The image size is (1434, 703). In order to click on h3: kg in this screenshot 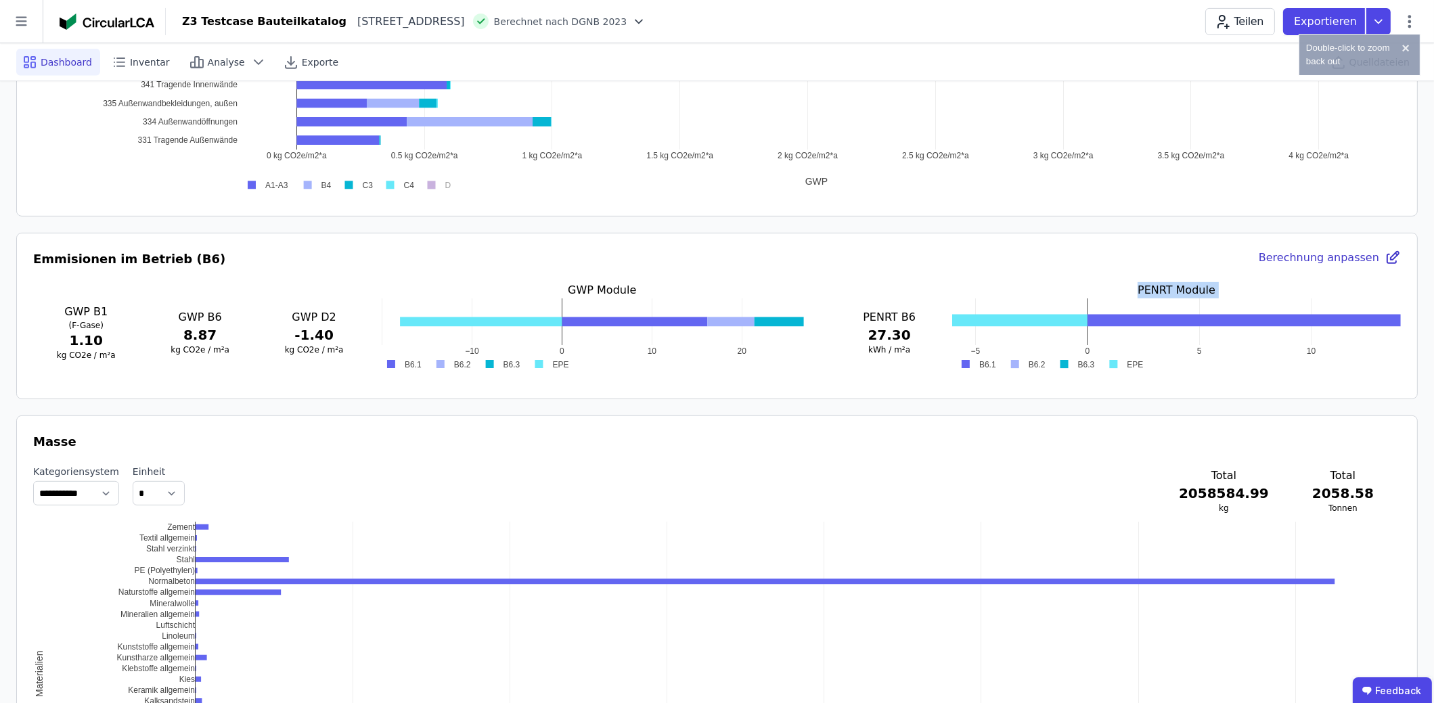, I will do `click(1224, 508)`.